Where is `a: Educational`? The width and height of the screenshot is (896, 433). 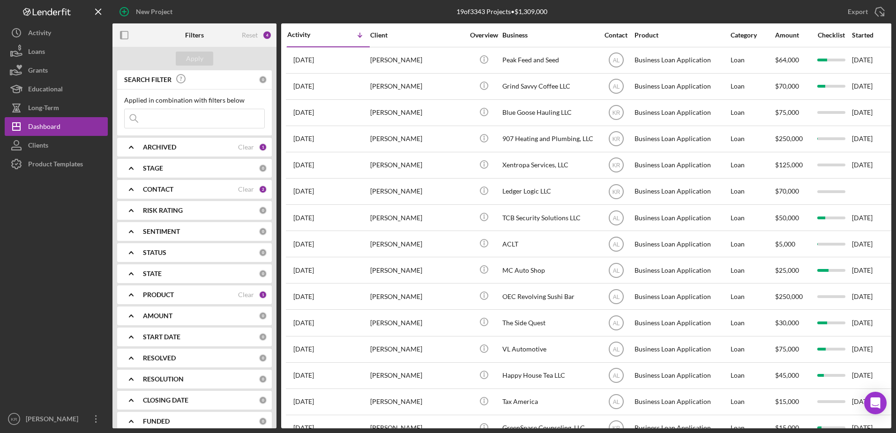 a: Educational is located at coordinates (56, 89).